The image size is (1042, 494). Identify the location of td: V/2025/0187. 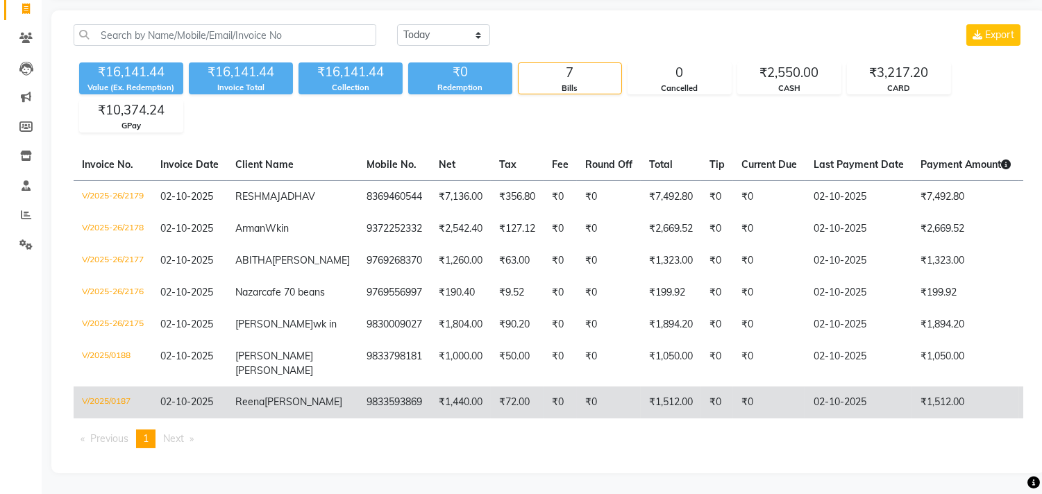
(112, 403).